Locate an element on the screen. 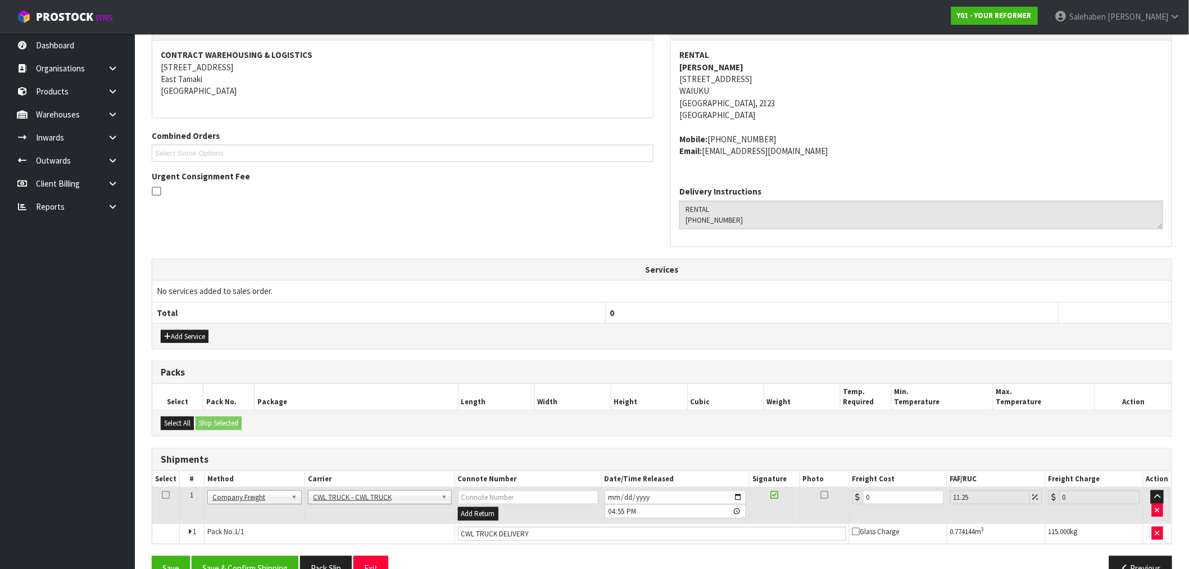 The image size is (1189, 569). th: Temp. Required is located at coordinates (866, 397).